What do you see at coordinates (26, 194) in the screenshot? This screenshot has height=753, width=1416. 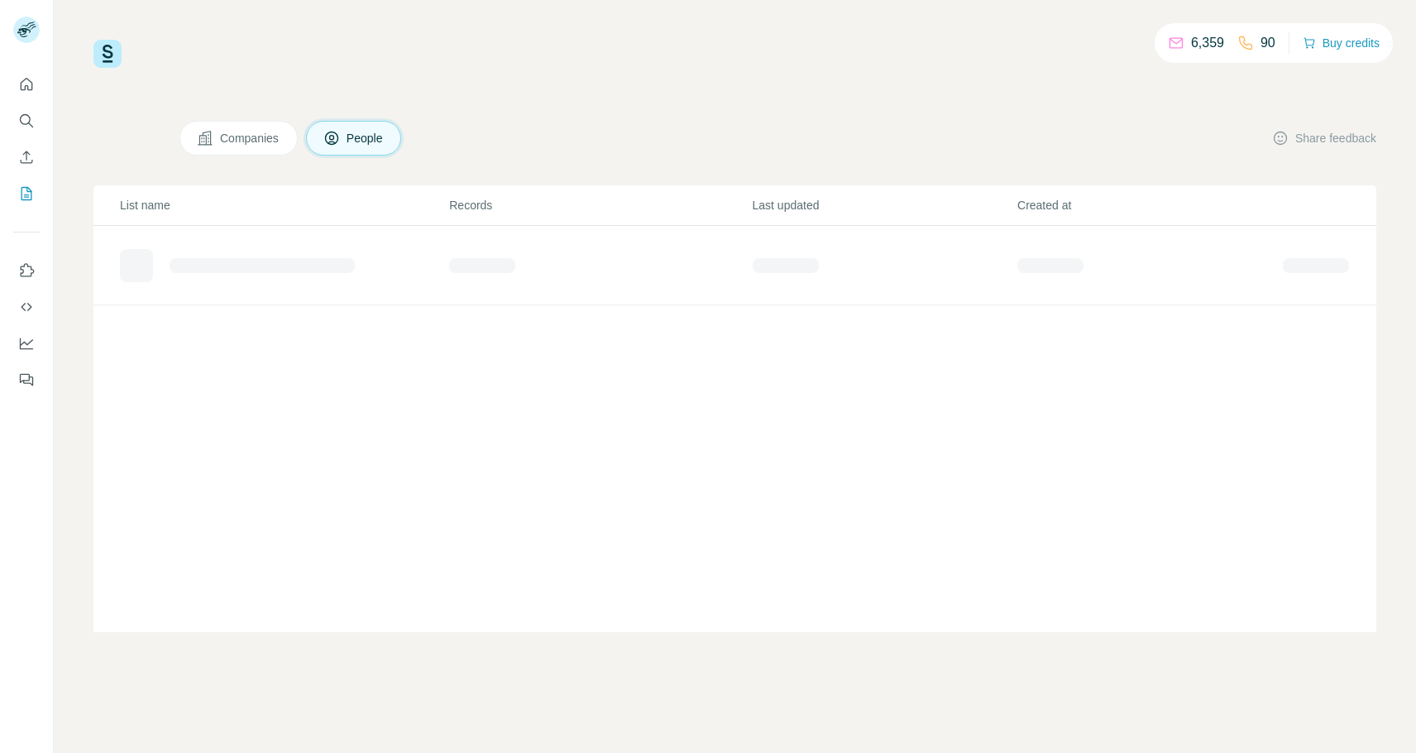 I see `button: My lists` at bounding box center [26, 194].